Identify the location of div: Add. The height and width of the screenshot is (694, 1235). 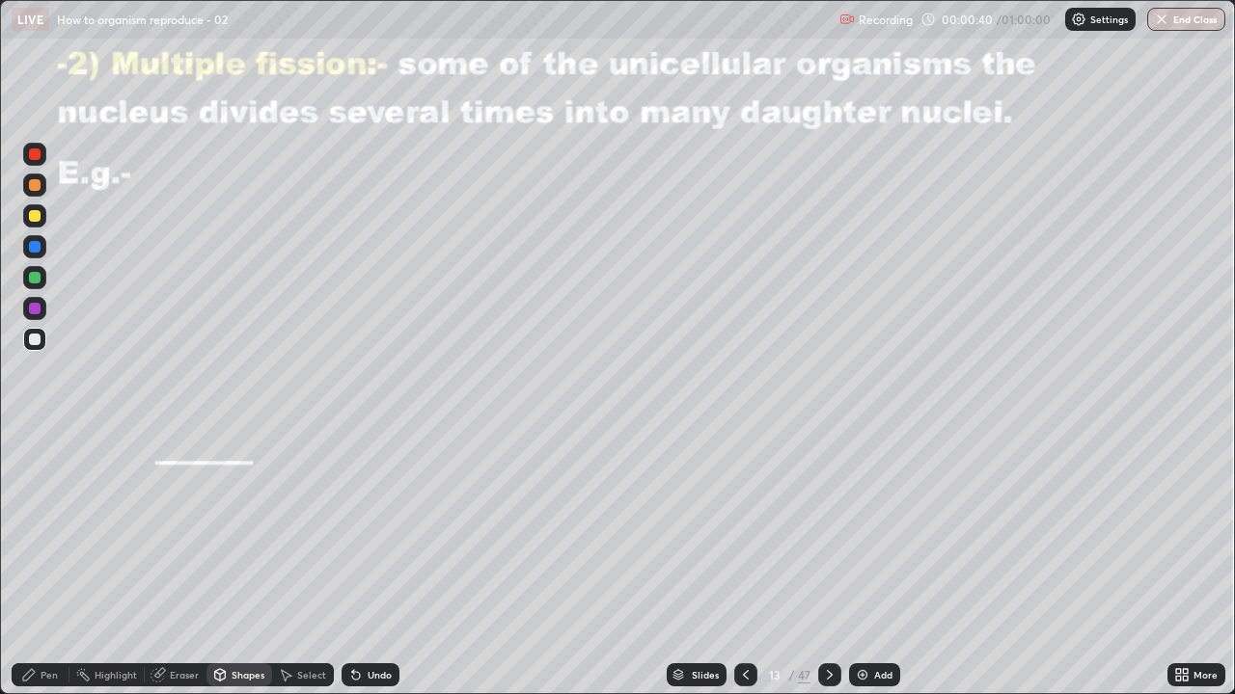
(883, 675).